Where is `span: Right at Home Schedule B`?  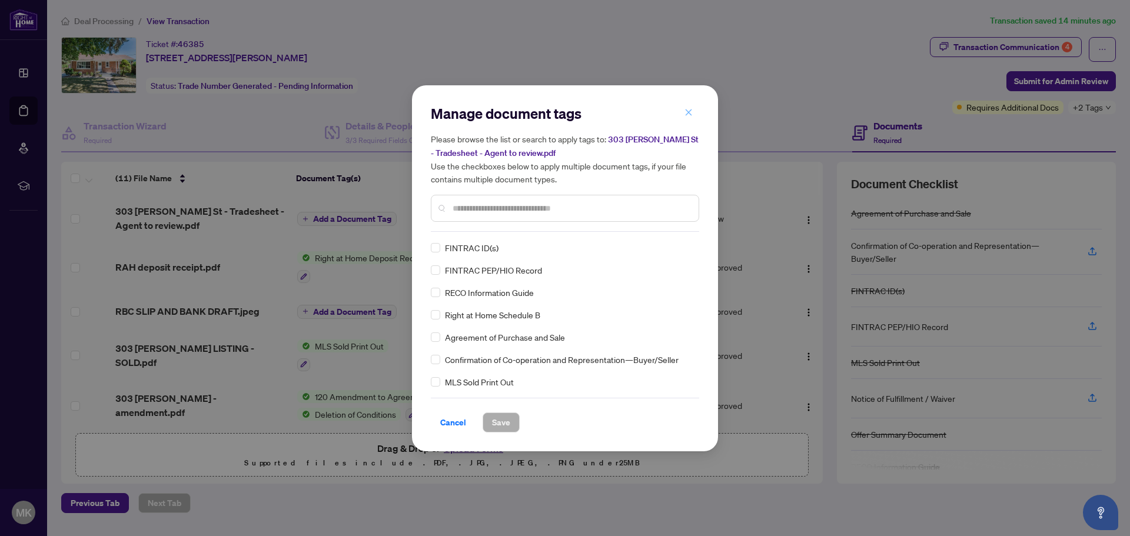 span: Right at Home Schedule B is located at coordinates (493, 315).